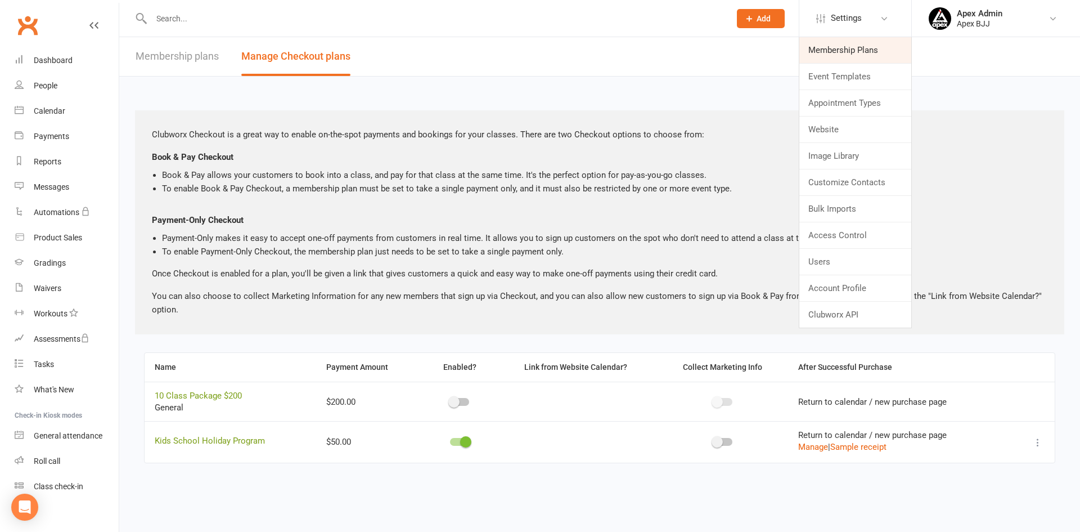 The image size is (1080, 532). I want to click on a: Users, so click(855, 262).